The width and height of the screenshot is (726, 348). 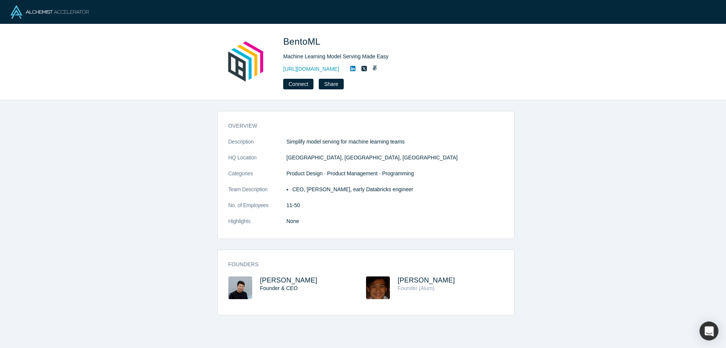 What do you see at coordinates (416, 288) in the screenshot?
I see `span: Founder (Alum)` at bounding box center [416, 288].